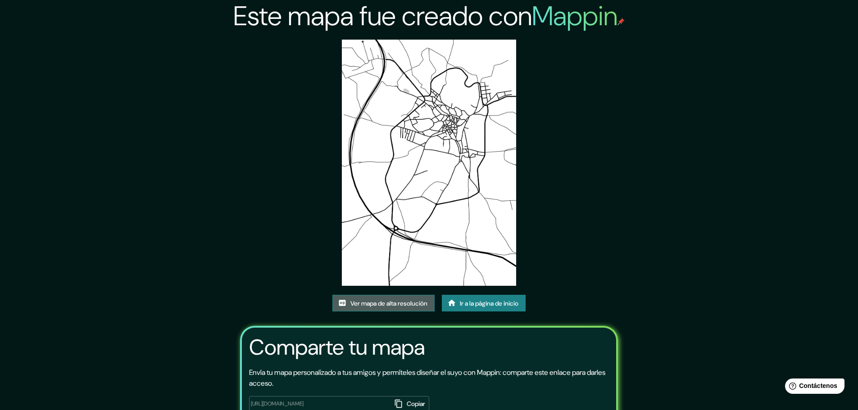  I want to click on img: pin de mapeo, so click(621, 22).